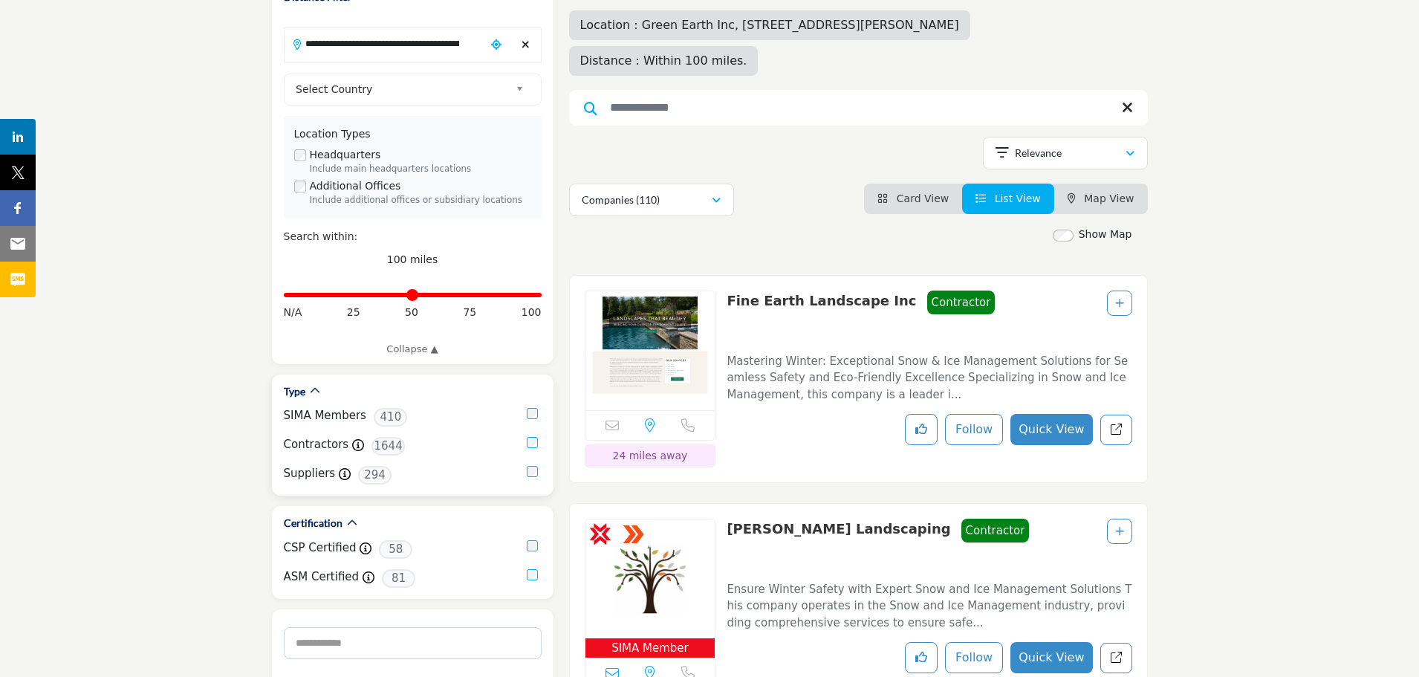 The width and height of the screenshot is (1419, 677). What do you see at coordinates (496, 45) in the screenshot?
I see `div: Choose your current location` at bounding box center [496, 45].